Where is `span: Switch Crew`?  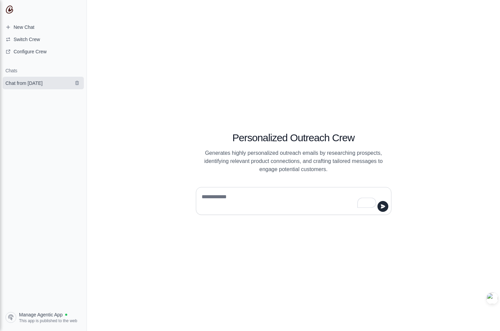 span: Switch Crew is located at coordinates (27, 39).